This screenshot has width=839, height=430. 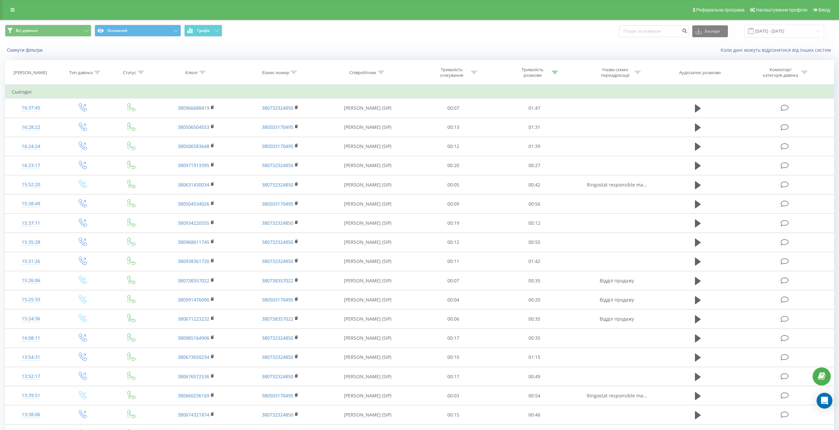 I want to click on div: Тривалість розмови, so click(x=533, y=73).